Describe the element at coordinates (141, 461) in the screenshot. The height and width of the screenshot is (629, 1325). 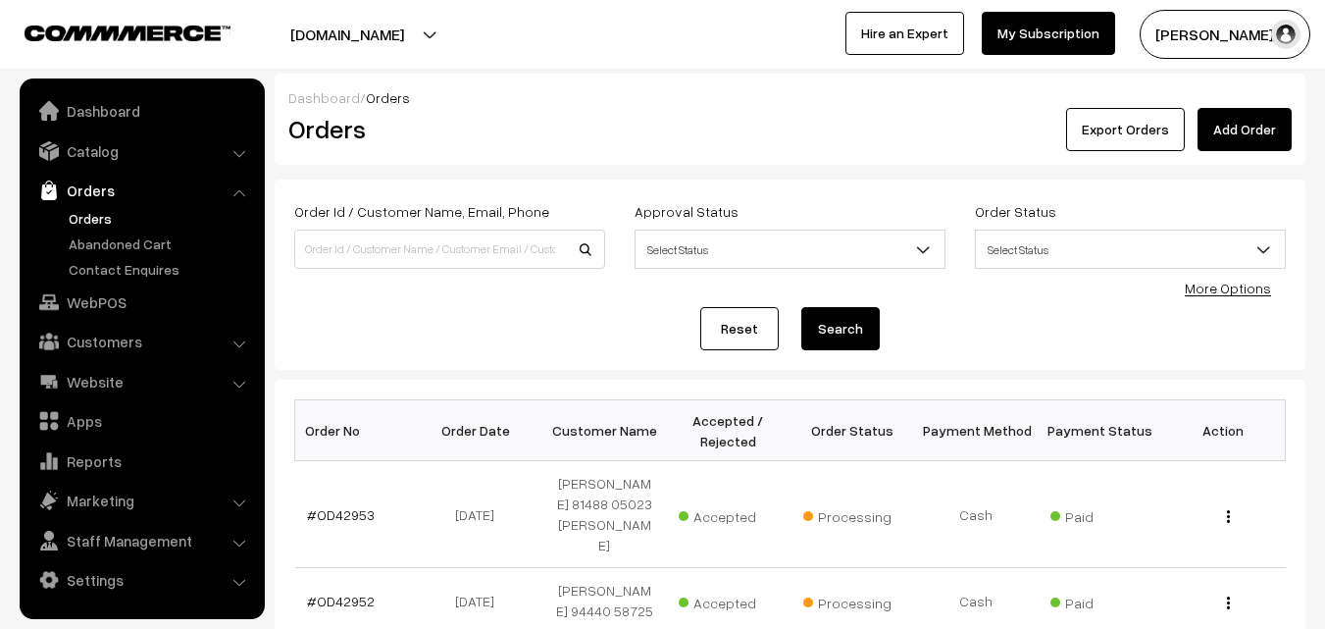
I see `a: Reports` at that location.